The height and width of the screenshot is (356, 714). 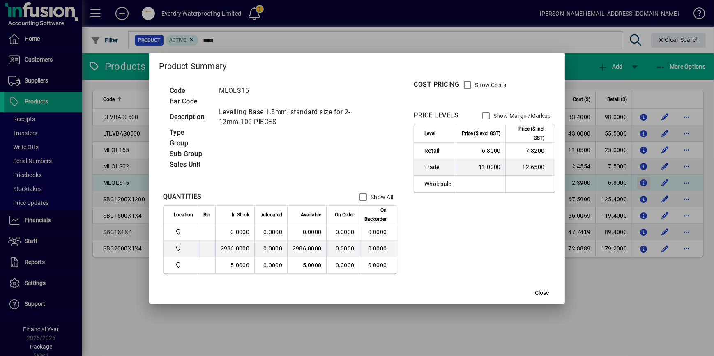 What do you see at coordinates (542, 293) in the screenshot?
I see `button: Close` at bounding box center [542, 293].